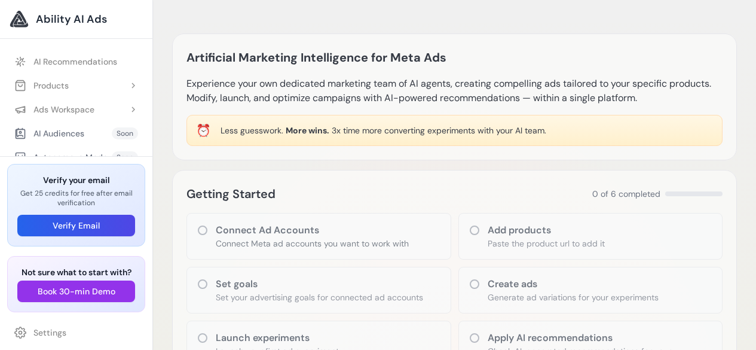 This screenshot has height=350, width=756. What do you see at coordinates (312, 243) in the screenshot?
I see `p: Connect Meta ad accounts you want to work with` at bounding box center [312, 243].